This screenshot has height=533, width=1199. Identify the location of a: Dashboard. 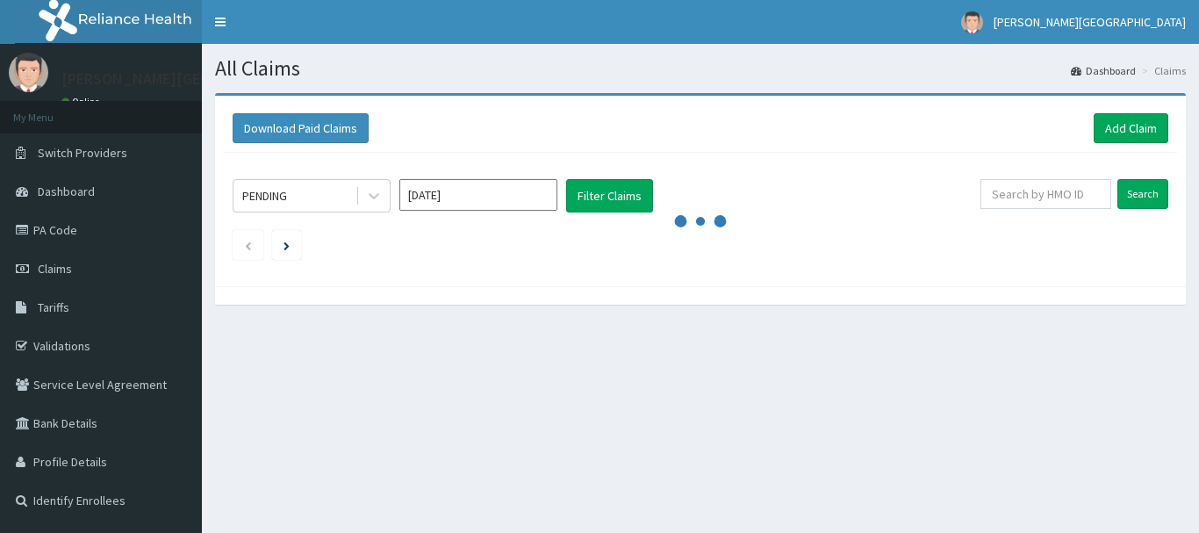
(1103, 70).